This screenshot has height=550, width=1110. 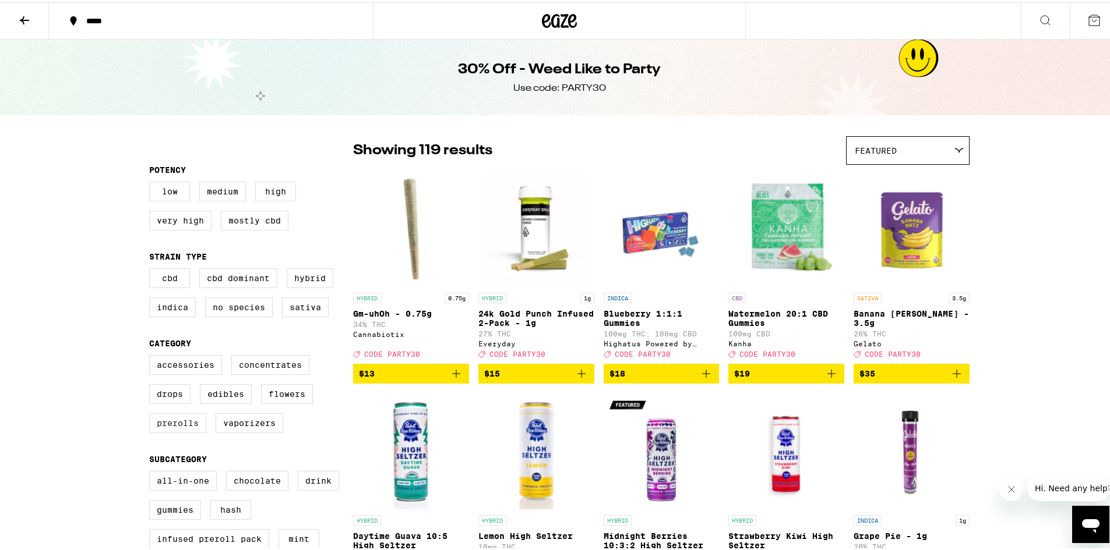 I want to click on p: 3.5g, so click(x=959, y=296).